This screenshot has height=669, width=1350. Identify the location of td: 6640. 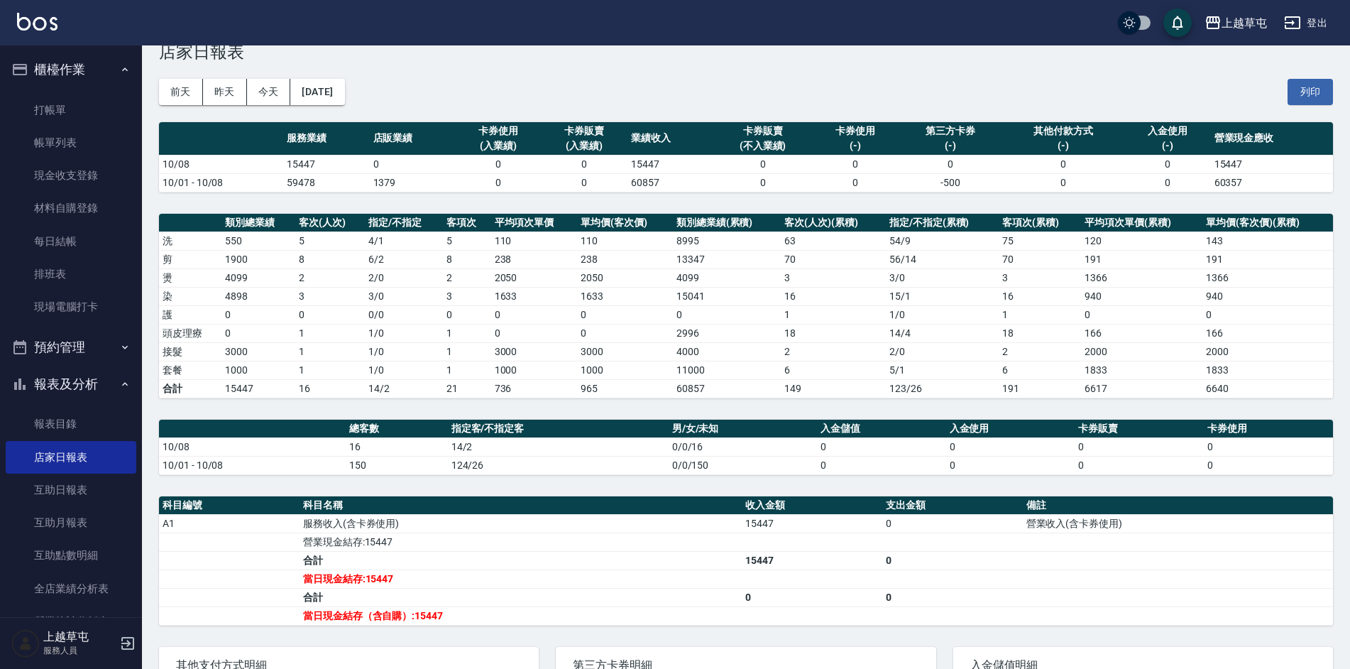
(1268, 388).